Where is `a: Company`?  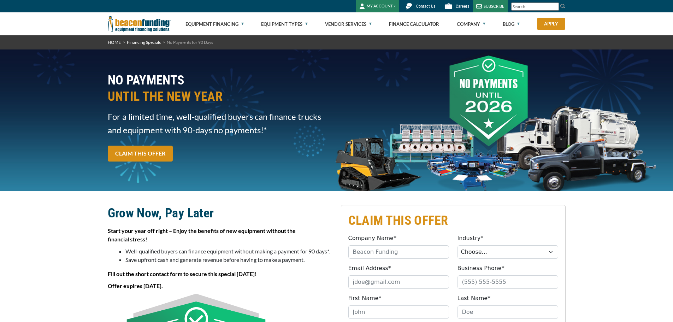
a: Company is located at coordinates (471, 24).